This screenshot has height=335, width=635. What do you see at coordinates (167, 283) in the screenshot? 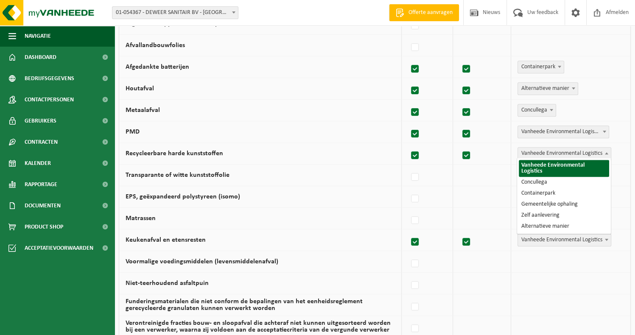
I see `label: Niet-teerhoudend asfaltpuin` at bounding box center [167, 283].